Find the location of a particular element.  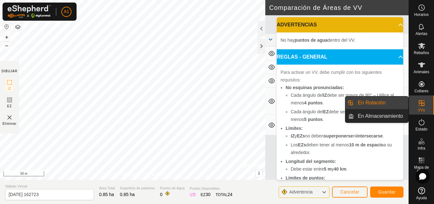

b: EZ is located at coordinates (326, 111).